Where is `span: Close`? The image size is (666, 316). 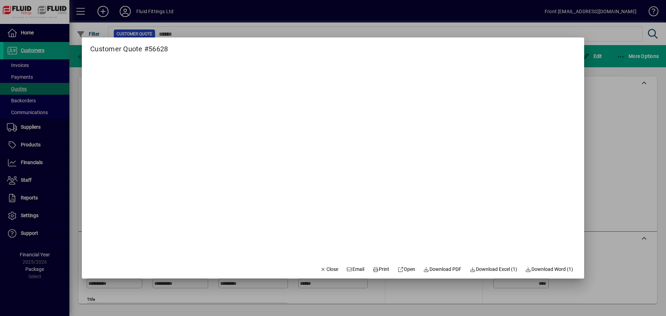 span: Close is located at coordinates (329, 269).